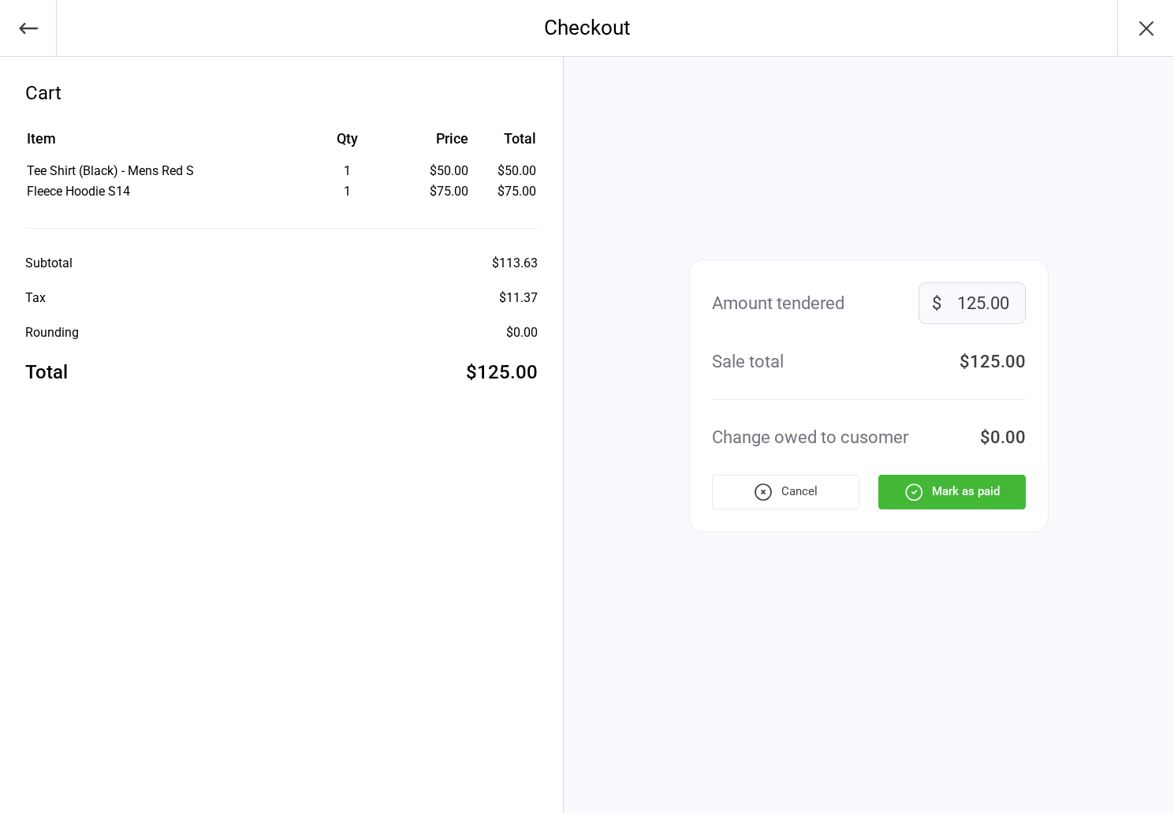  I want to click on div: Cart, so click(281, 93).